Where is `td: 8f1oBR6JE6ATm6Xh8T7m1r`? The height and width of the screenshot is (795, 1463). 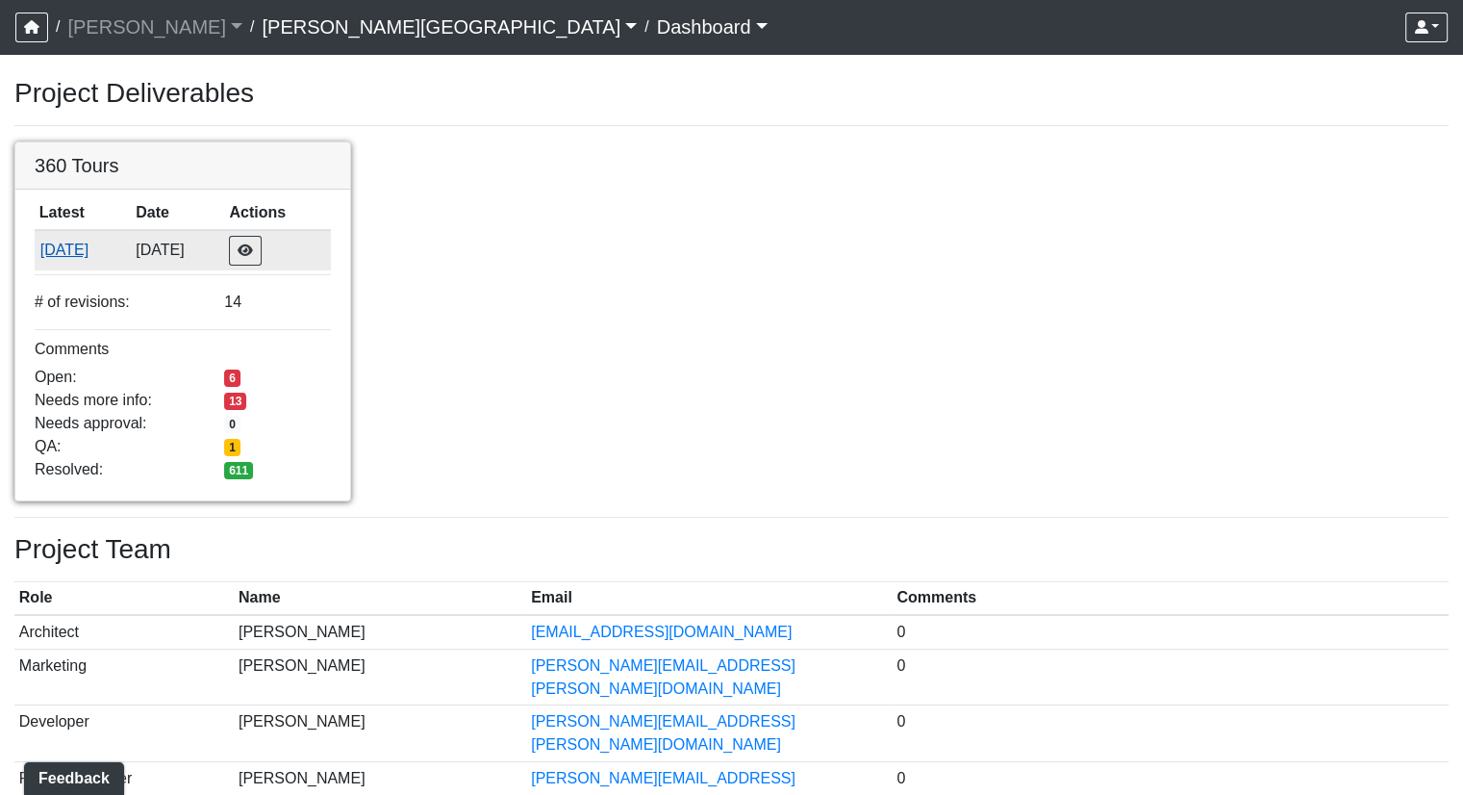 td: 8f1oBR6JE6ATm6Xh8T7m1r is located at coordinates (83, 250).